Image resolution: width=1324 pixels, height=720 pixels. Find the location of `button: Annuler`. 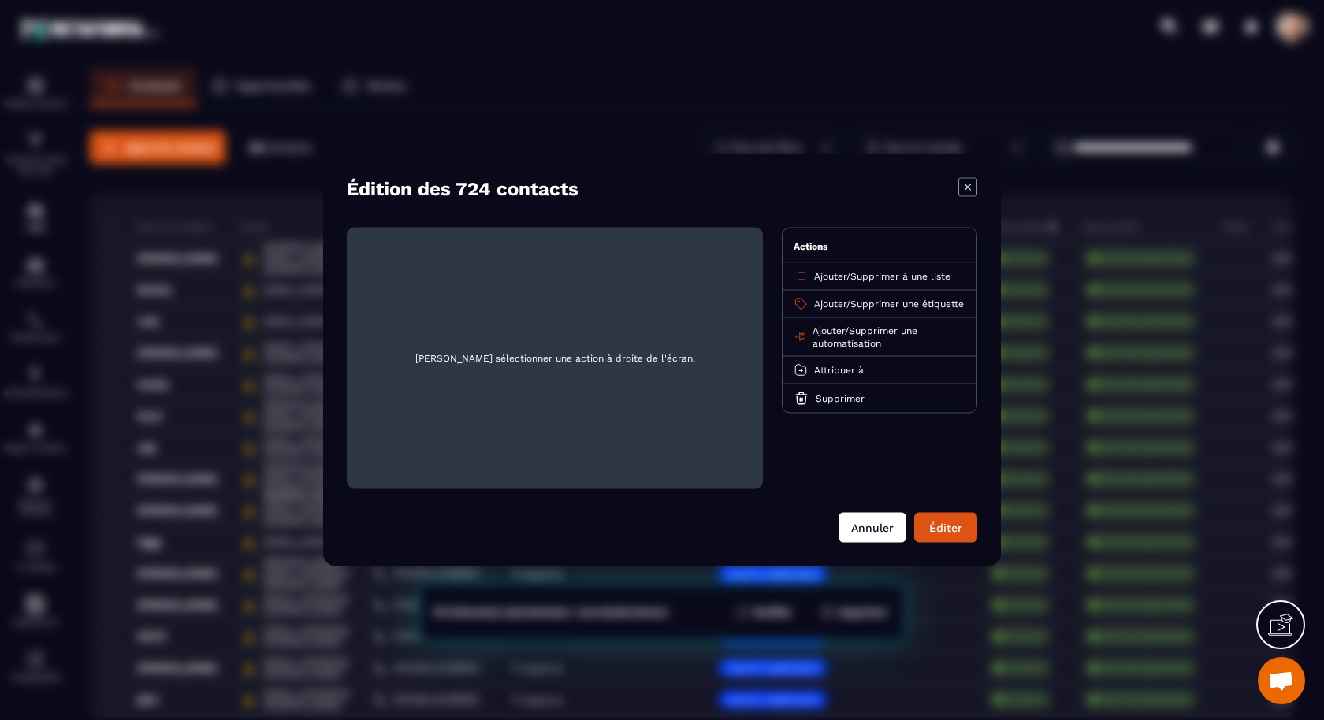

button: Annuler is located at coordinates (872, 528).